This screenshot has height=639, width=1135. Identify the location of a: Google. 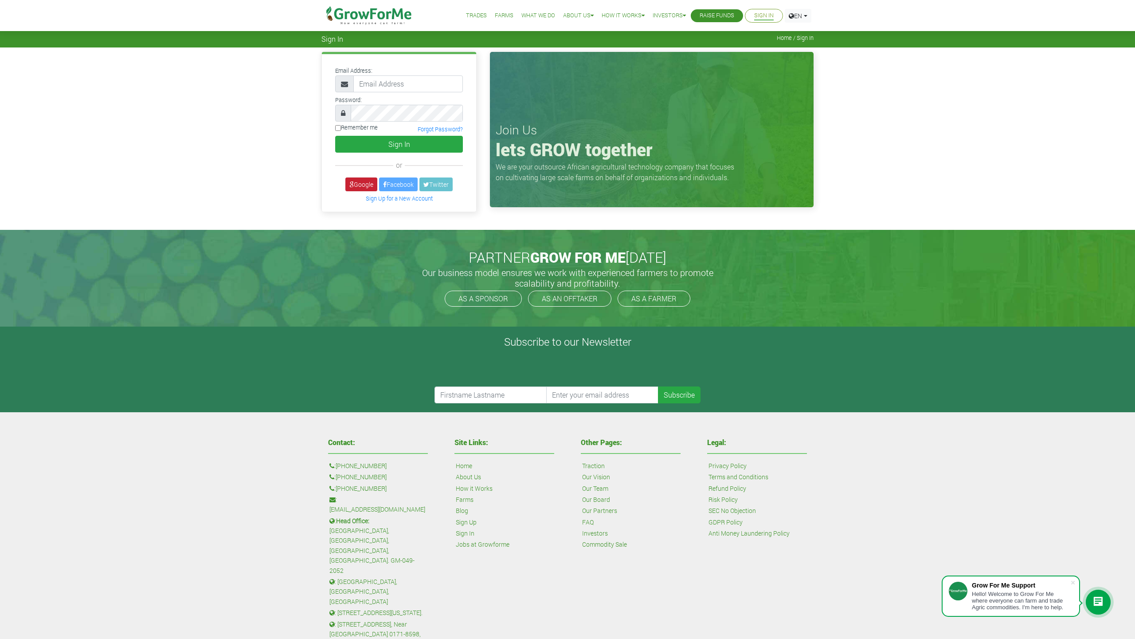
(361, 184).